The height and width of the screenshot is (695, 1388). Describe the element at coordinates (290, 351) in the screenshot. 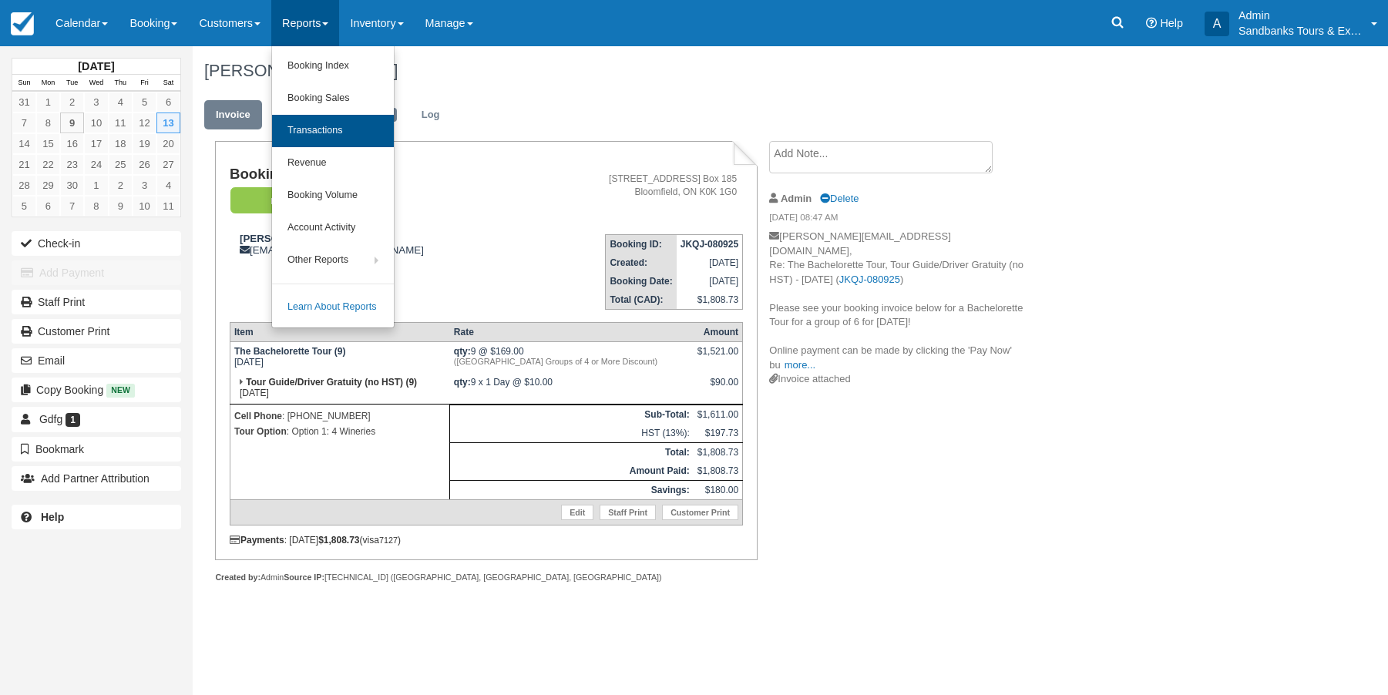

I see `strong: The Bachelorette Tour (9)` at that location.